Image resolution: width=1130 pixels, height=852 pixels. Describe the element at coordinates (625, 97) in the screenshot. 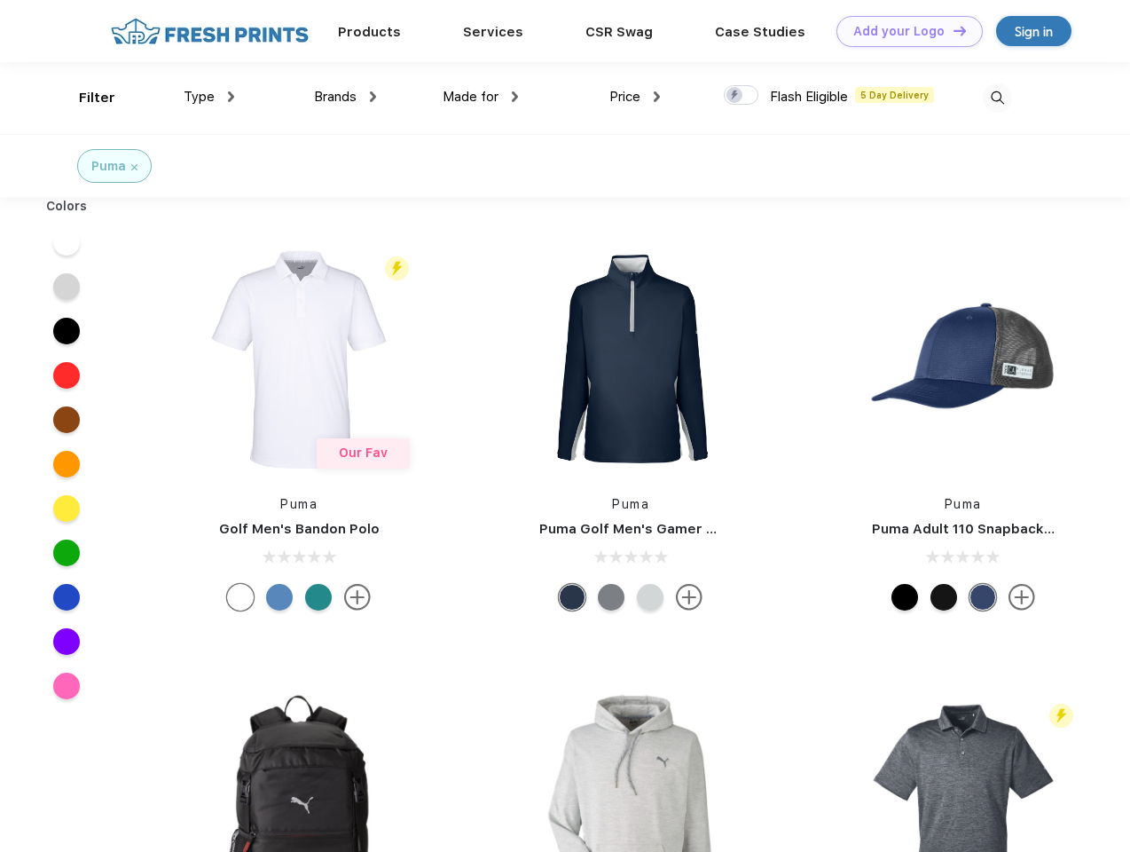

I see `span: Price` at that location.